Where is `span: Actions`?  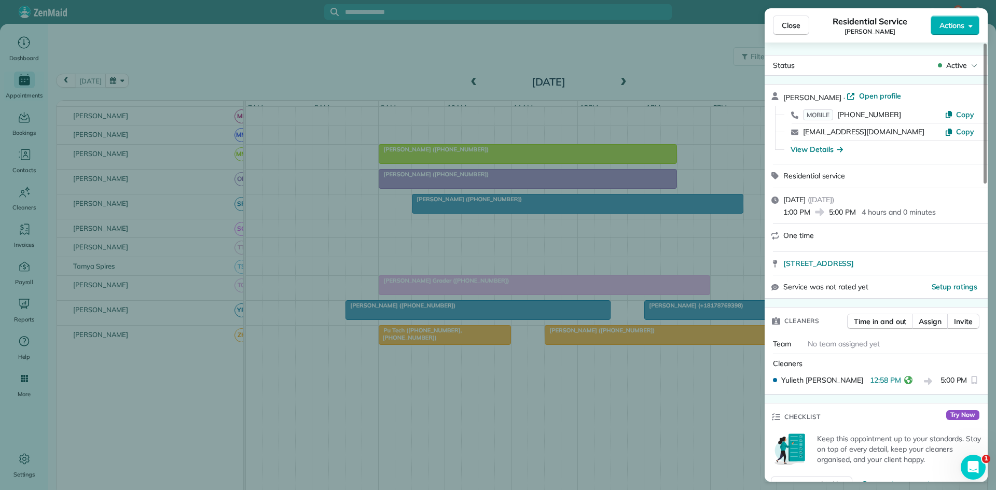
span: Actions is located at coordinates (952, 25).